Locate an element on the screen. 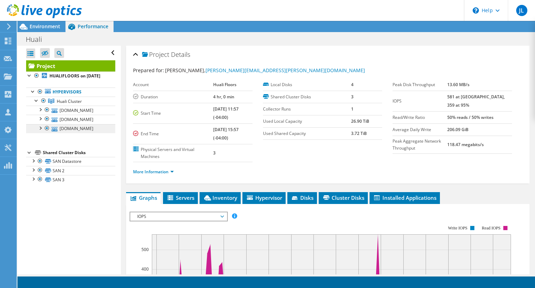  a: SAN Datastore is located at coordinates (71, 161).